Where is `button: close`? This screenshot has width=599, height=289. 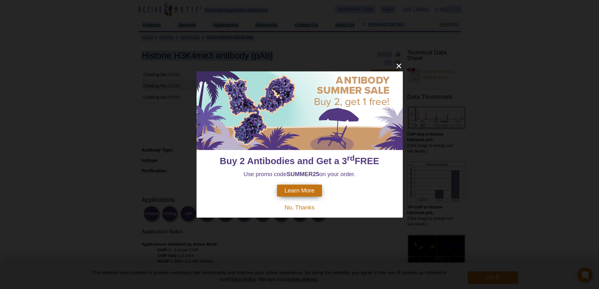
button: close is located at coordinates (399, 66).